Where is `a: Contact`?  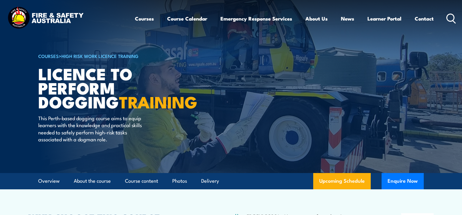
a: Contact is located at coordinates (424, 18).